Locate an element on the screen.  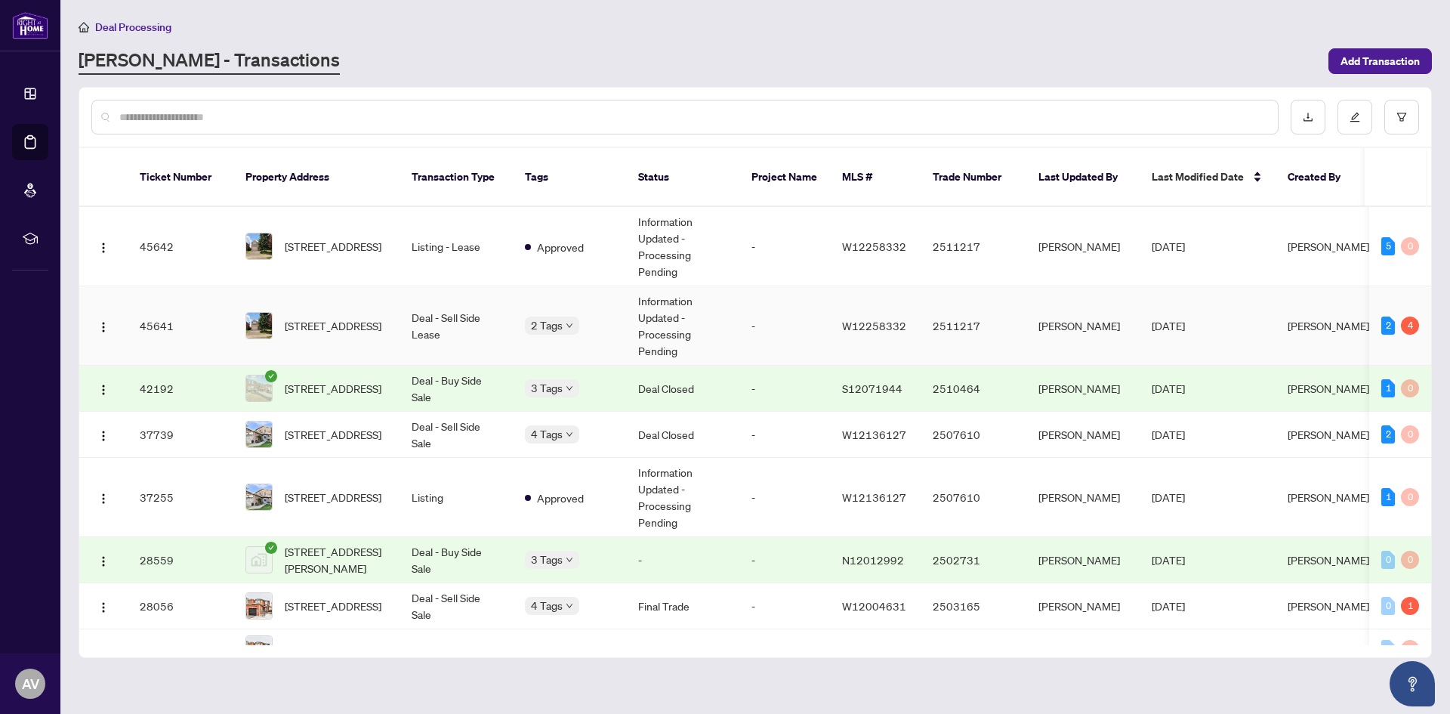
td: 2507610 is located at coordinates (973, 434).